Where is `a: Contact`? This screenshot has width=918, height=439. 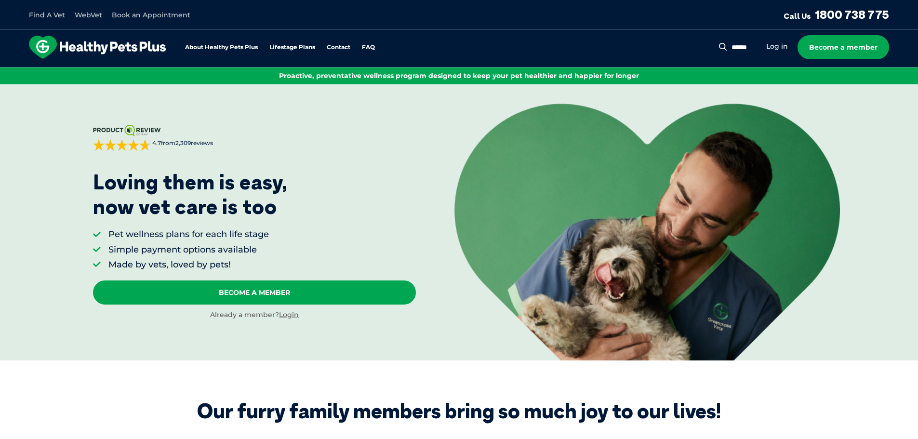 a: Contact is located at coordinates (338, 47).